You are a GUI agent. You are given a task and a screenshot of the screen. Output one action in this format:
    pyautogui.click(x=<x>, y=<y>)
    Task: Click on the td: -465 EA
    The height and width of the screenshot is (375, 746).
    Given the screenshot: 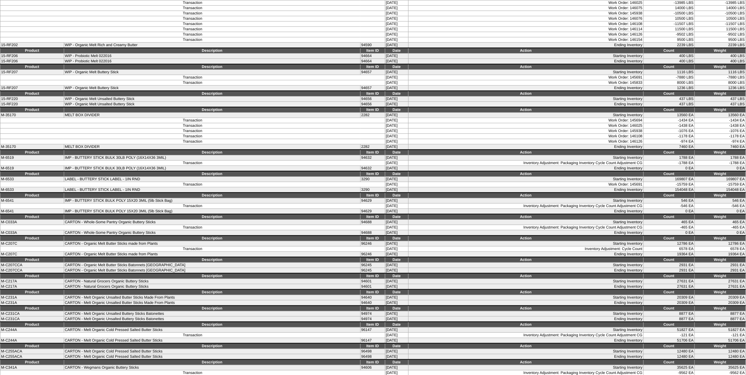 What is the action you would take?
    pyautogui.click(x=669, y=228)
    